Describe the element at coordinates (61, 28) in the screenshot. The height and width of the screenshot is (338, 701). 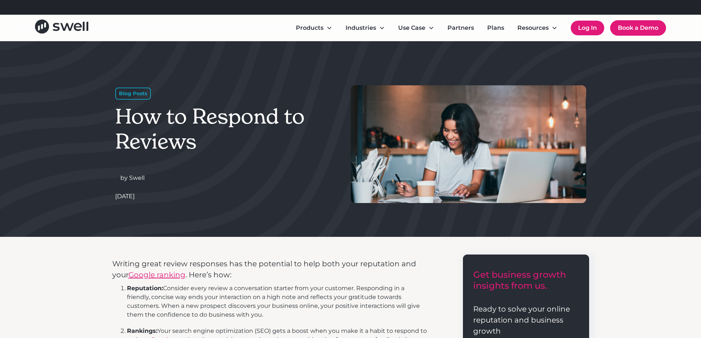
I see `a: home` at that location.